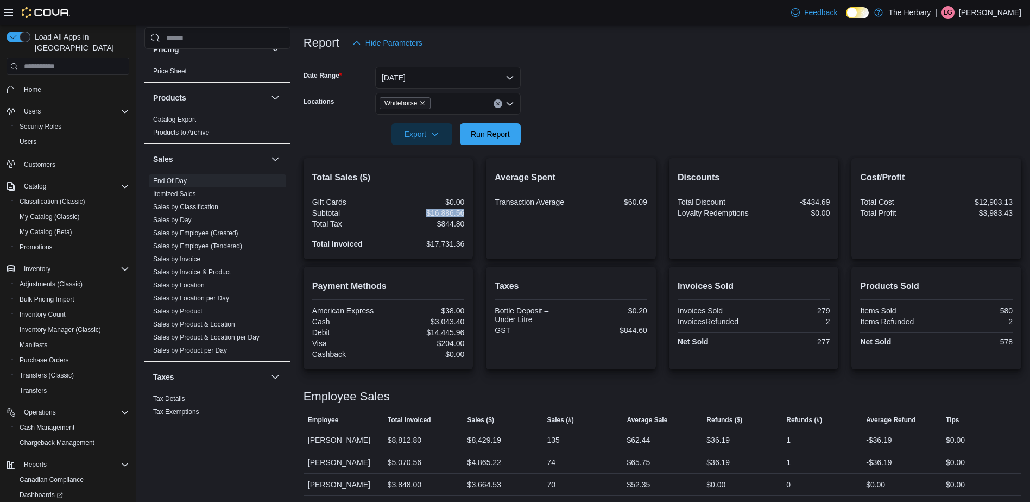 This screenshot has width=1030, height=502. I want to click on div: Invoices Sold, so click(715, 311).